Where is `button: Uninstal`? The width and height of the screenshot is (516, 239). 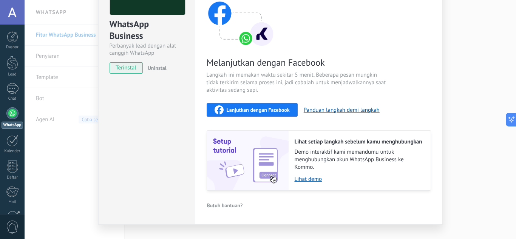 button: Uninstal is located at coordinates (156, 68).